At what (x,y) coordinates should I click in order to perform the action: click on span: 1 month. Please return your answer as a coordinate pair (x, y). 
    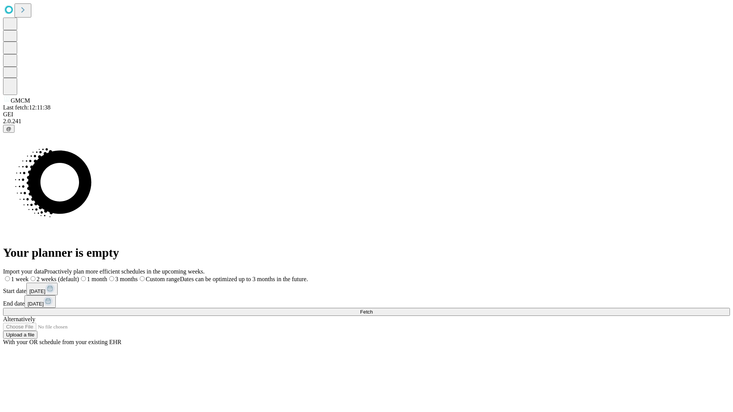
    Looking at the image, I should click on (97, 279).